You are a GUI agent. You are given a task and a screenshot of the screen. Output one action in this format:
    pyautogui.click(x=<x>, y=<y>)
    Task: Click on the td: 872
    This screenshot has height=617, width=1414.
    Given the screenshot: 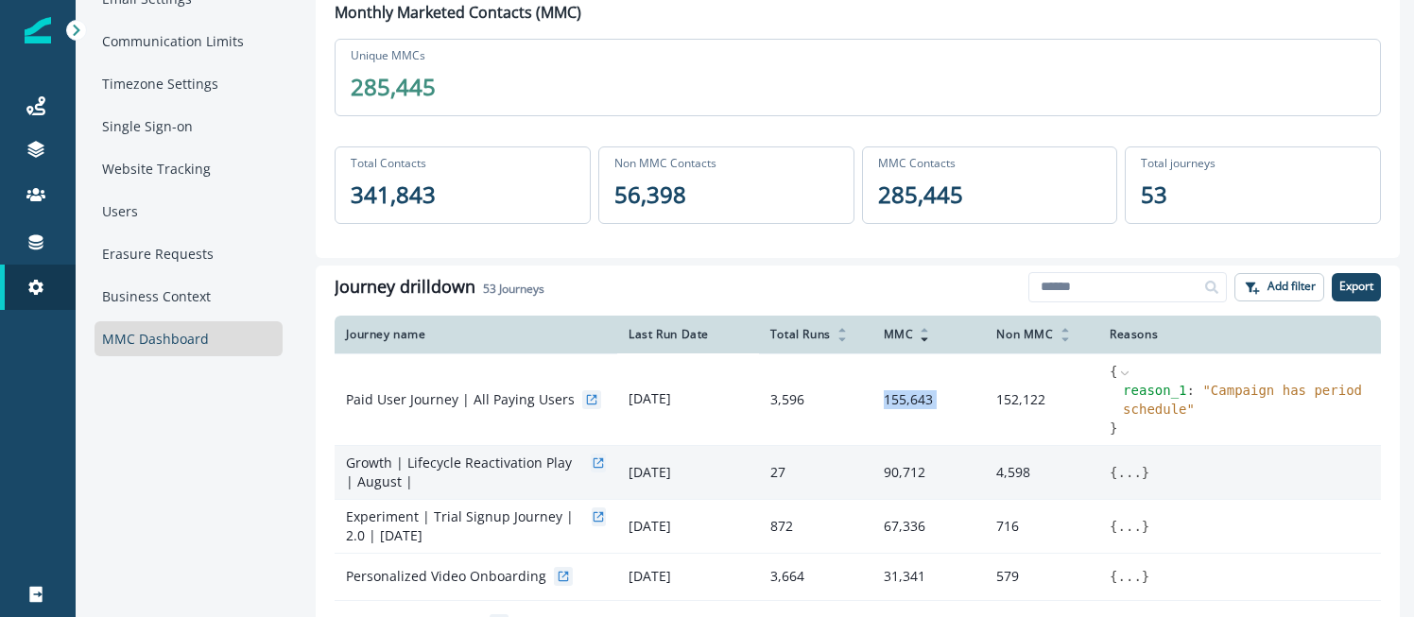 What is the action you would take?
    pyautogui.click(x=816, y=526)
    